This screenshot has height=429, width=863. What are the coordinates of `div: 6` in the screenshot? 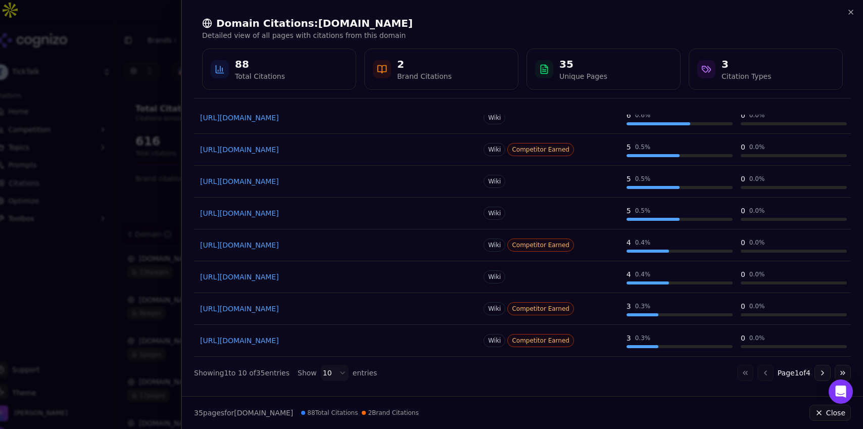 It's located at (629, 115).